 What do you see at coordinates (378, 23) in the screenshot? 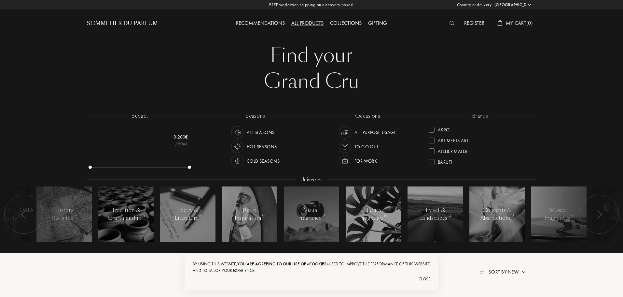
I see `div: Gifting` at bounding box center [378, 23].